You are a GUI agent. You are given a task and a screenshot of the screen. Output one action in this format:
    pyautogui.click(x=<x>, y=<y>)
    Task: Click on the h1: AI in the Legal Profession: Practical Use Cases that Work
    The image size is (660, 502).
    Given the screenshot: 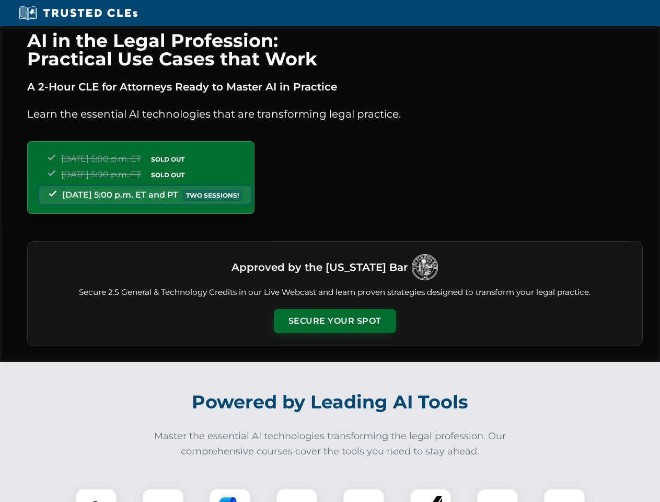 What is the action you would take?
    pyautogui.click(x=335, y=50)
    